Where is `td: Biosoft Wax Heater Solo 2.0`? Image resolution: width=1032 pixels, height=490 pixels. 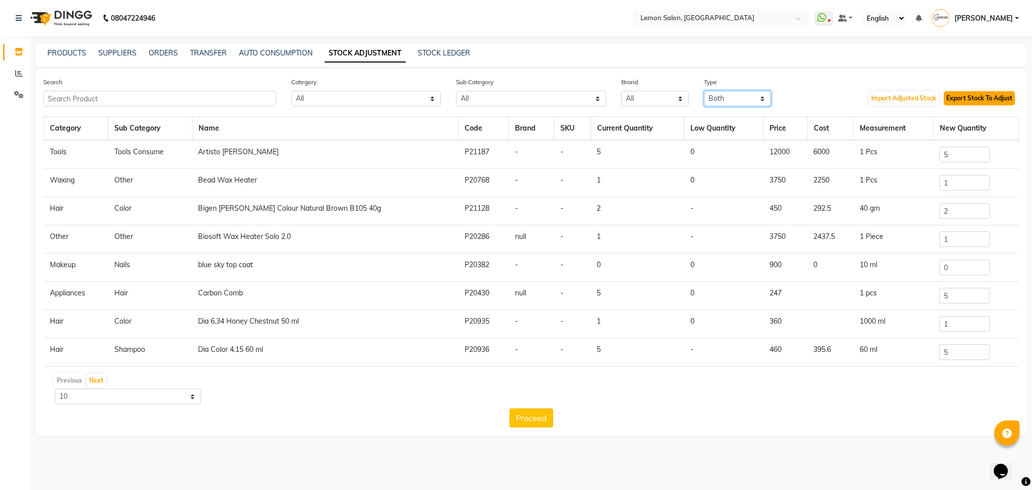
td: Biosoft Wax Heater Solo 2.0 is located at coordinates (325, 239).